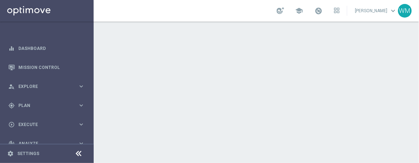 Image resolution: width=419 pixels, height=163 pixels. What do you see at coordinates (12, 125) in the screenshot?
I see `i: play_circle_outline` at bounding box center [12, 125].